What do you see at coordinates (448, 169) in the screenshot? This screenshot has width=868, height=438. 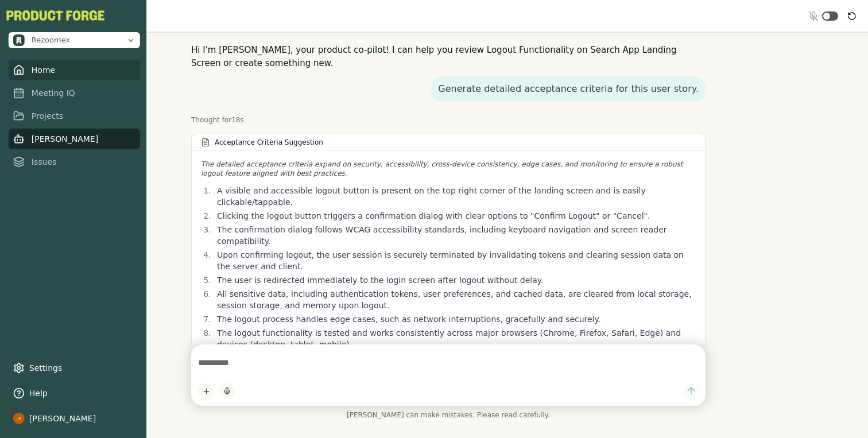 I see `p: The detailed acceptance criteria expand on security, accessibility, cross-device consistency, edg...` at bounding box center [448, 169].